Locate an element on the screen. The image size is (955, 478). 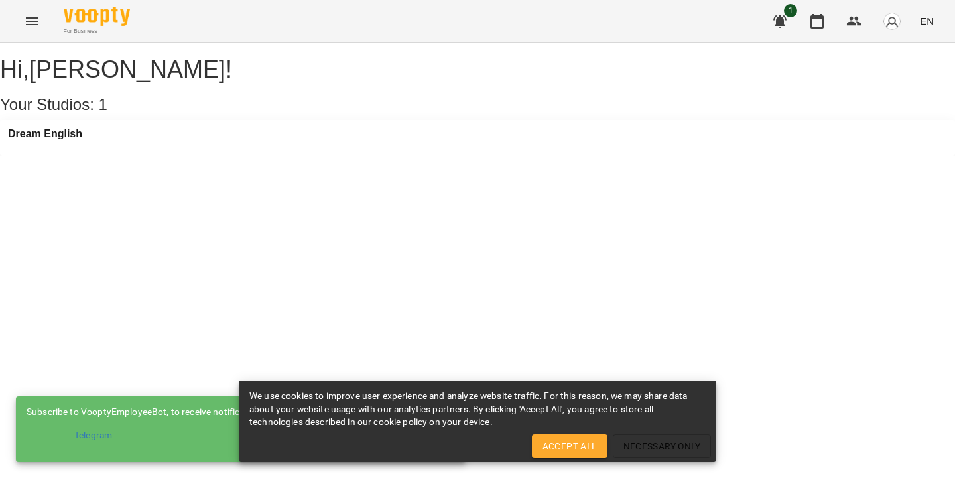
a: Dream English is located at coordinates (45, 134).